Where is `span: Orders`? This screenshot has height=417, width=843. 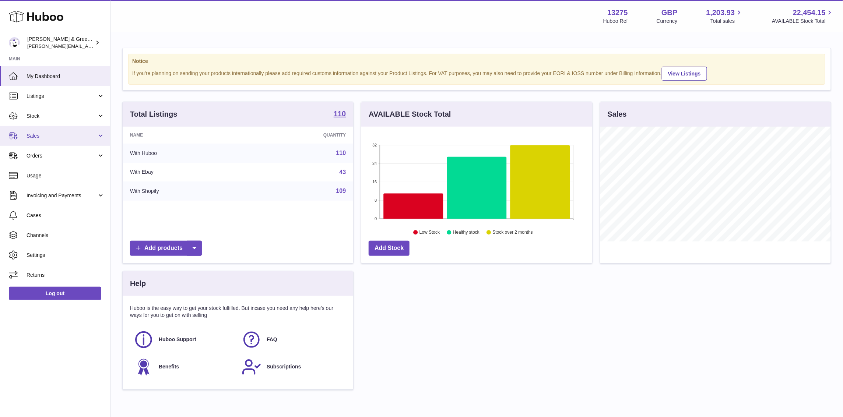
span: Orders is located at coordinates (61, 156).